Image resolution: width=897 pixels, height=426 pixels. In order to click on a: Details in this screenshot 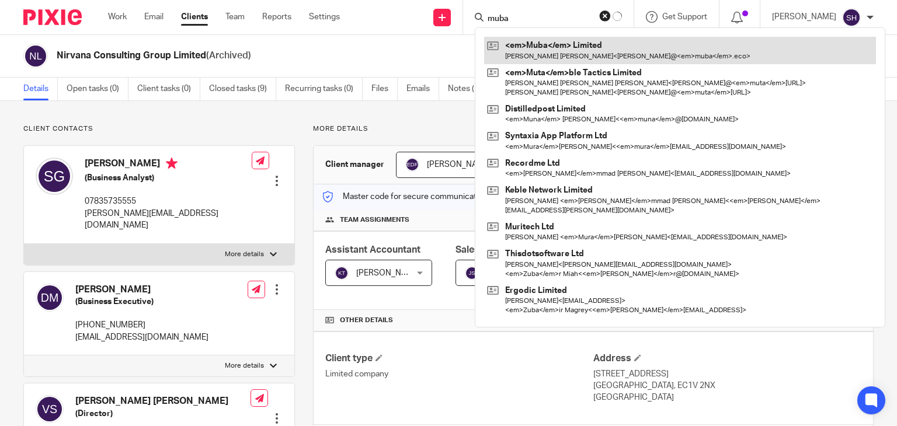, I will do `click(40, 89)`.